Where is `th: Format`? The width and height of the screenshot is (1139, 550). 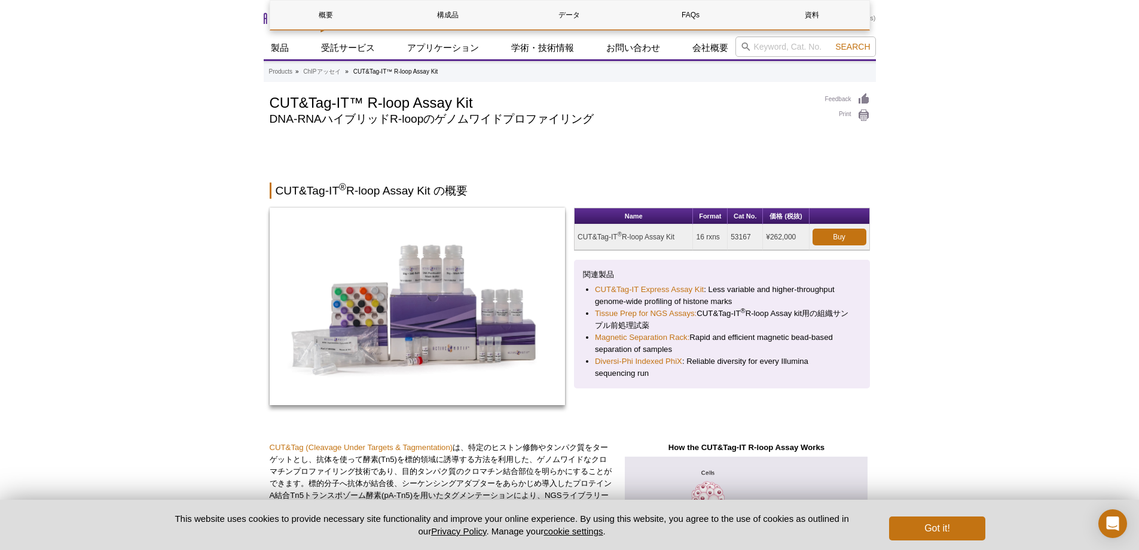 th: Format is located at coordinates (711, 216).